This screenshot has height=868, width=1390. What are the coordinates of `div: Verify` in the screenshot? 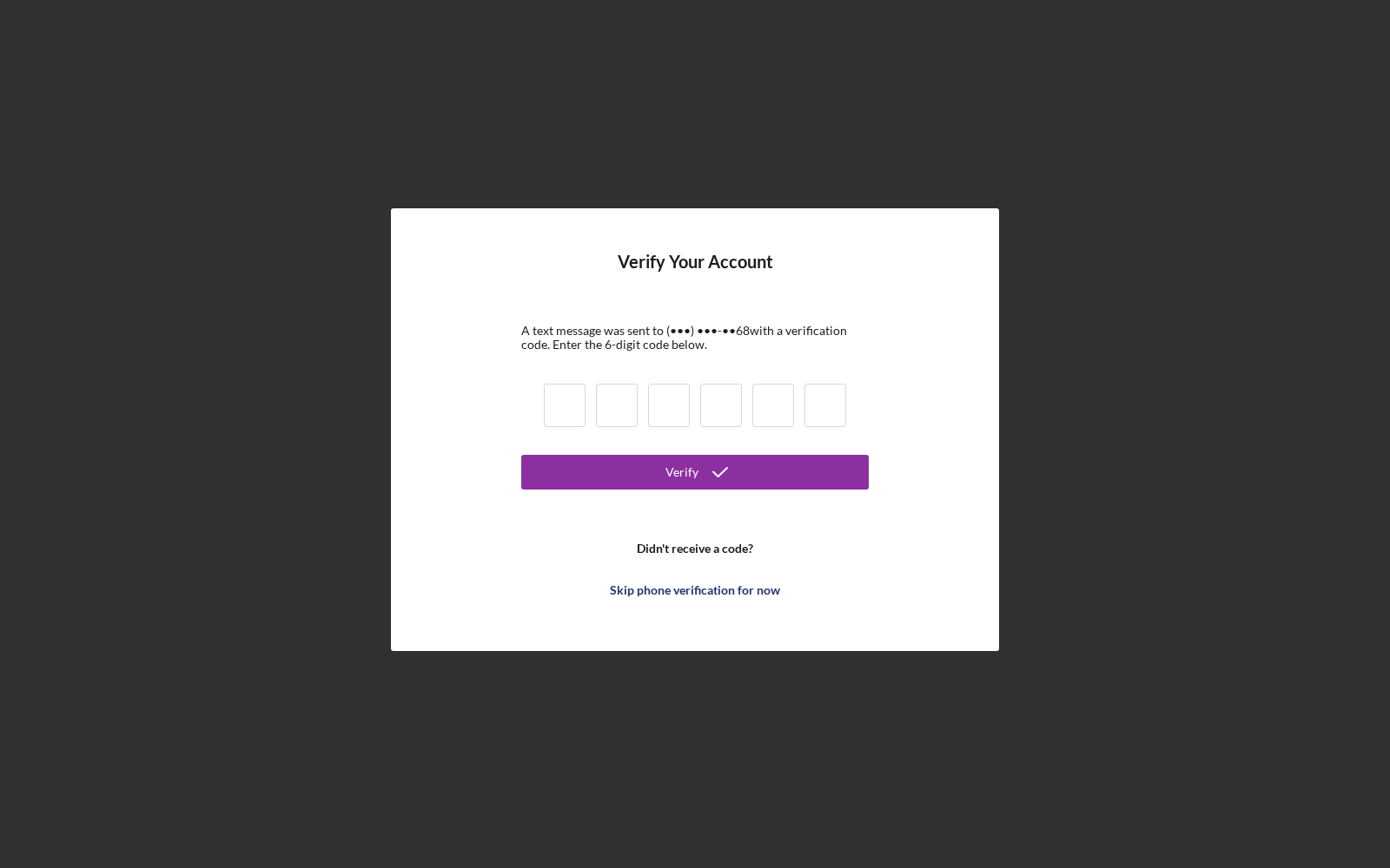 It's located at (682, 472).